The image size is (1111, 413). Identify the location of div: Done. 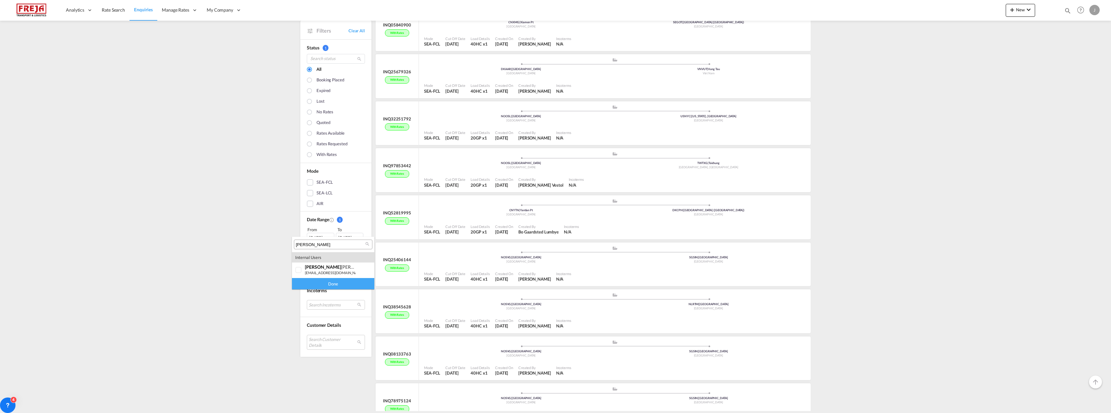
(333, 284).